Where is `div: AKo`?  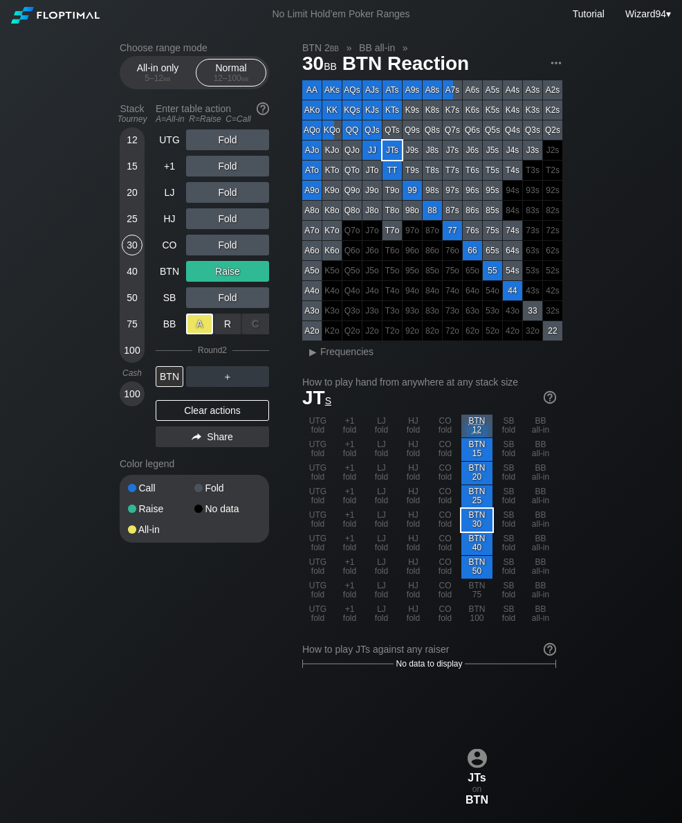
div: AKo is located at coordinates (312, 110).